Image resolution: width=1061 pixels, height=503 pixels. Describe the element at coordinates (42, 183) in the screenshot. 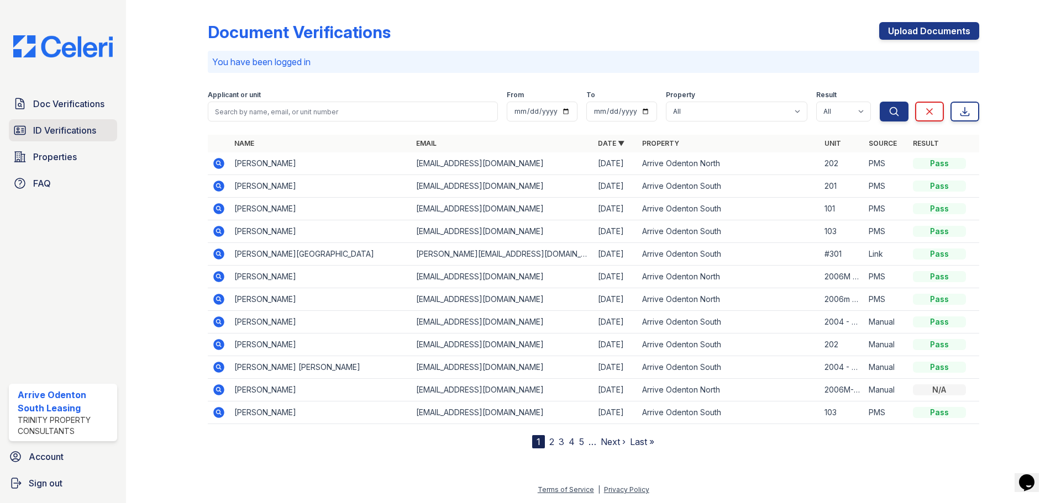

I see `span: FAQ` at that location.